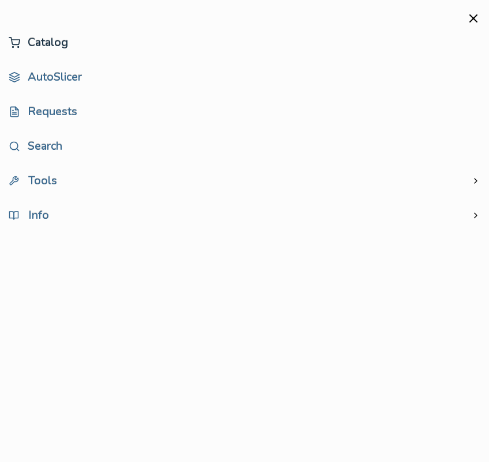 The width and height of the screenshot is (489, 462). I want to click on a: Requests, so click(244, 112).